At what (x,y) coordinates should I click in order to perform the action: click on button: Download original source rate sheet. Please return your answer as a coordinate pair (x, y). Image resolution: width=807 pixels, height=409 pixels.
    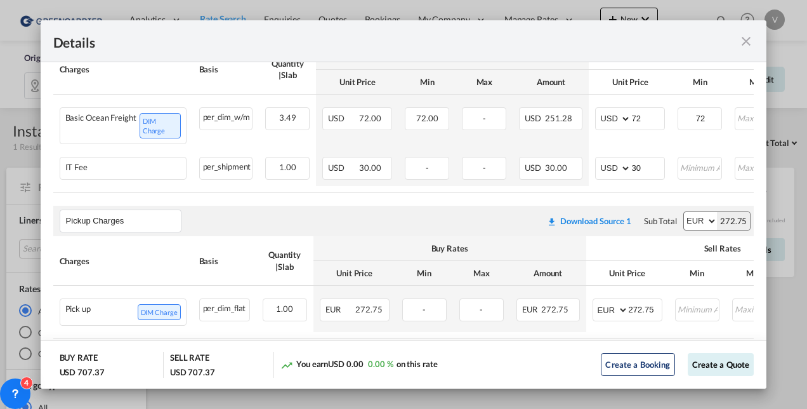
    Looking at the image, I should click on (589, 221).